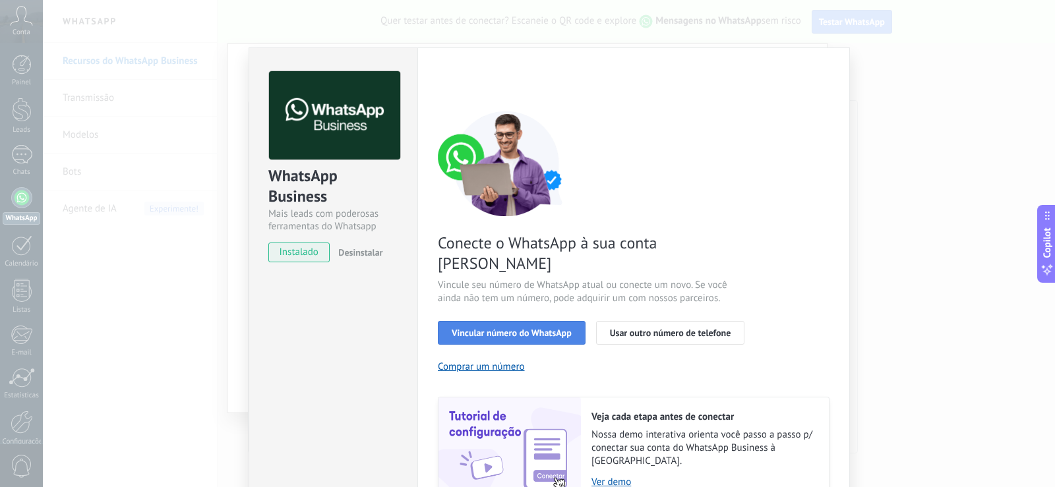  What do you see at coordinates (360, 253) in the screenshot?
I see `span: Desinstalar` at bounding box center [360, 253].